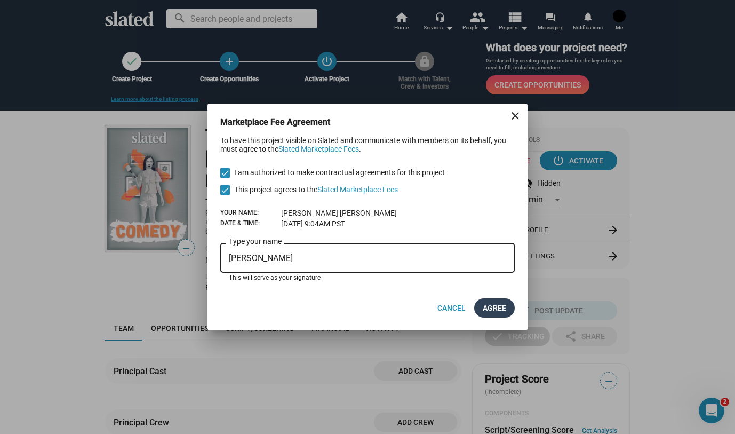  What do you see at coordinates (368, 145) in the screenshot?
I see `div: To have this project visible on Slated and communicate with members on its behalf, you must agree...` at bounding box center [368, 145].